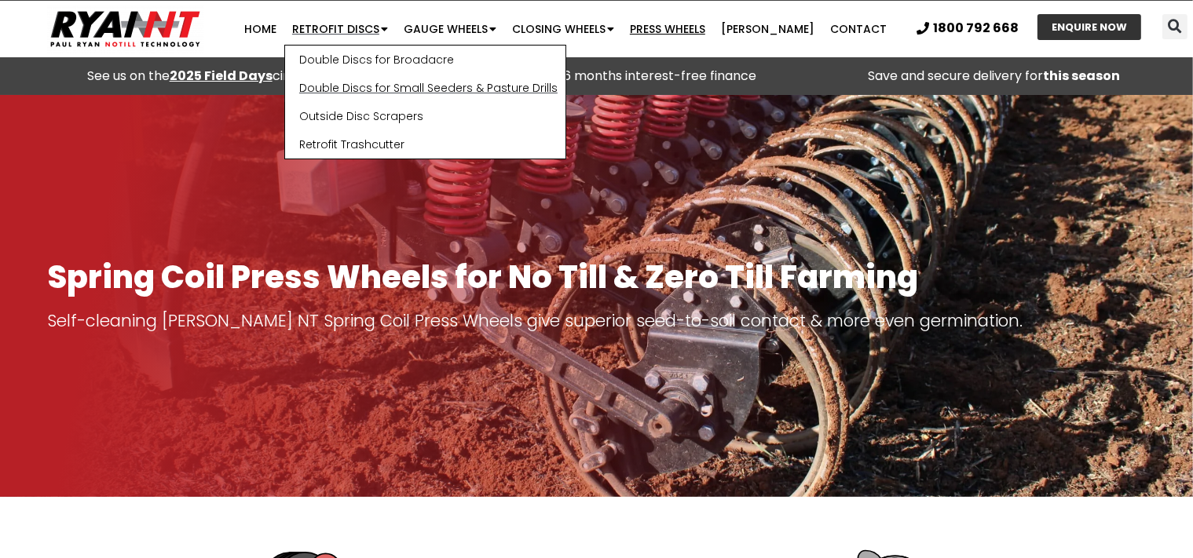  Describe the element at coordinates (753, 221) in the screenshot. I see `a: home page` at that location.